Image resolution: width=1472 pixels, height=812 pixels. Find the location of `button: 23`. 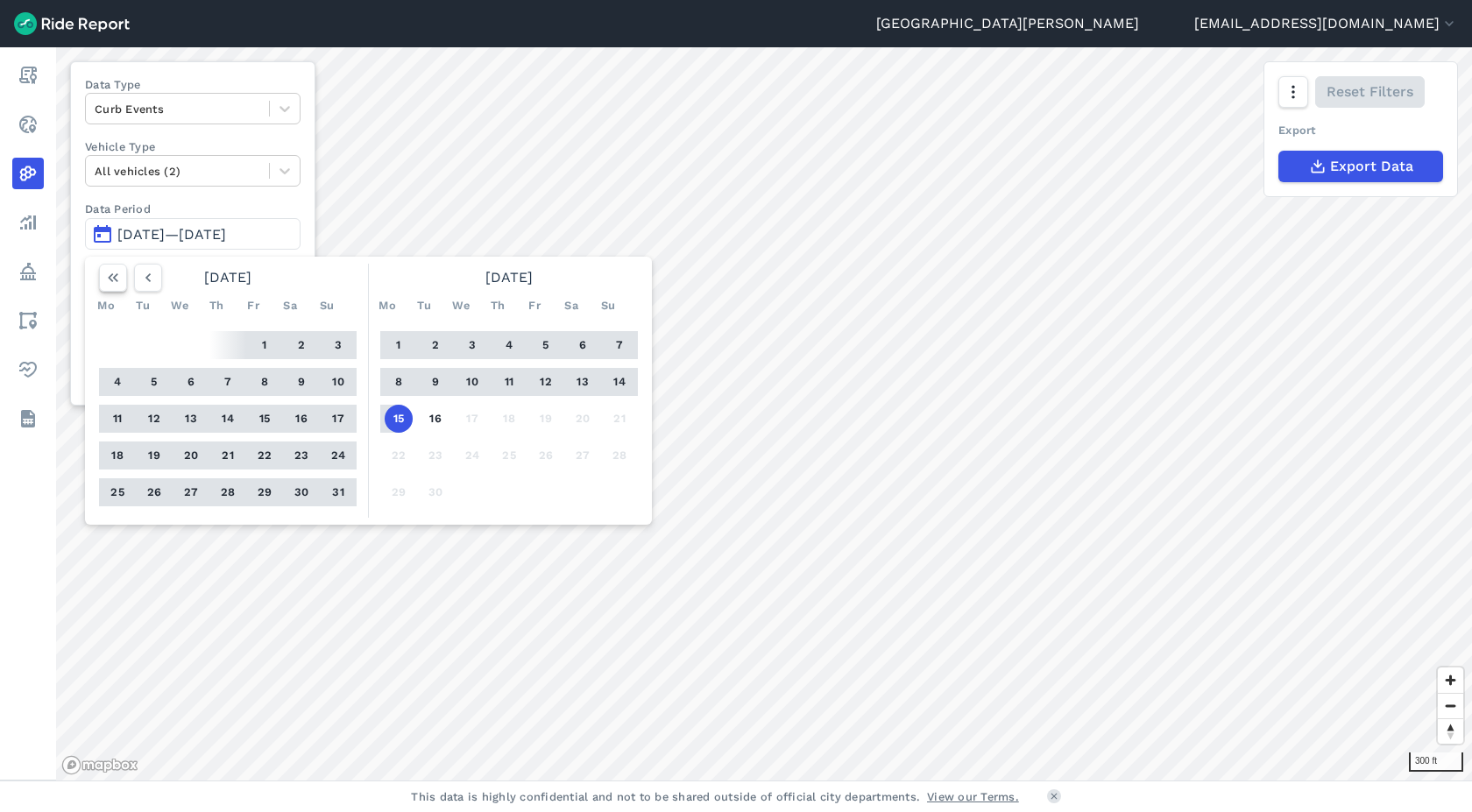

button: 23 is located at coordinates (301, 456).